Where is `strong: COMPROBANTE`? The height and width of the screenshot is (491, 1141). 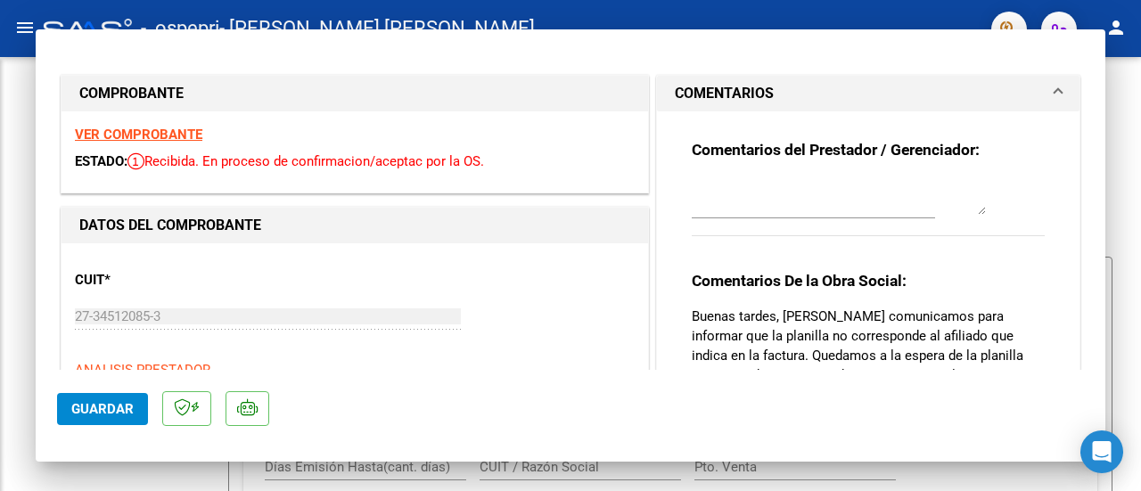 strong: COMPROBANTE is located at coordinates (131, 93).